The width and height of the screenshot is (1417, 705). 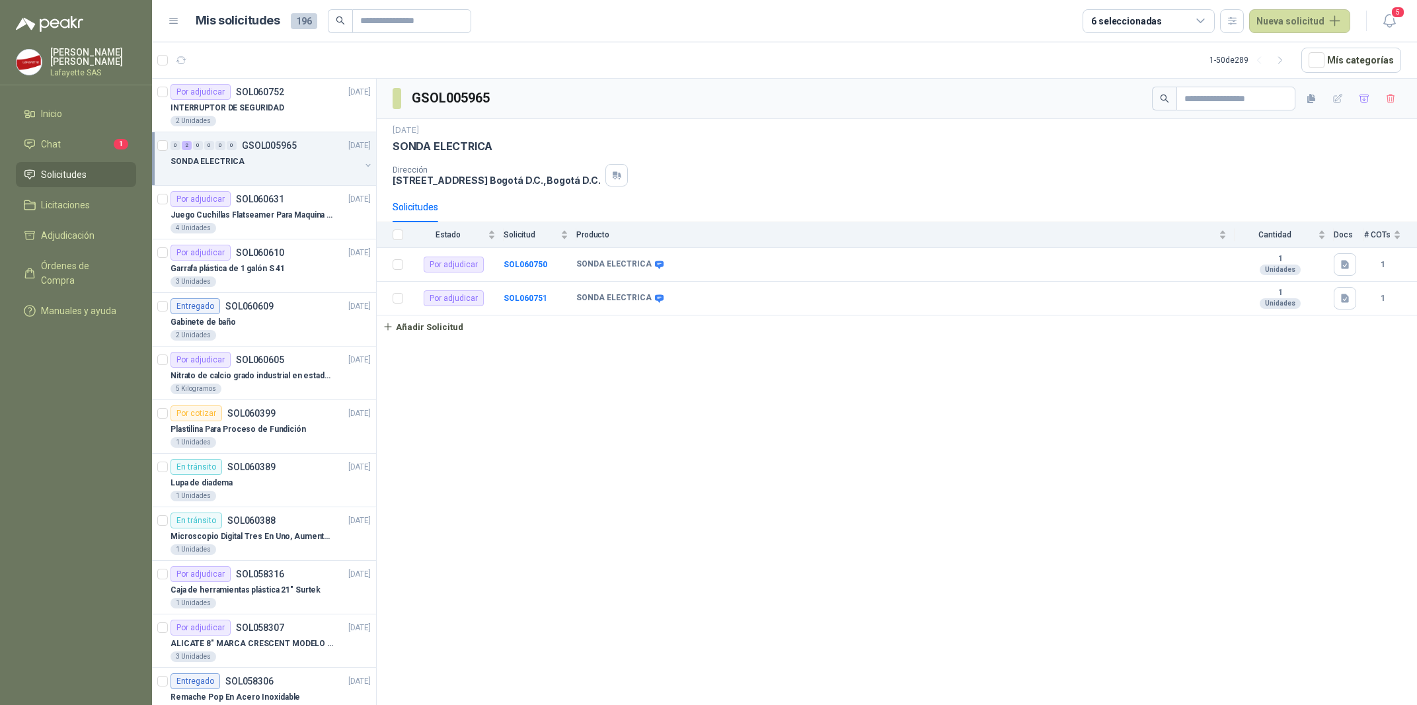 I want to click on p: SOL058307, so click(x=260, y=627).